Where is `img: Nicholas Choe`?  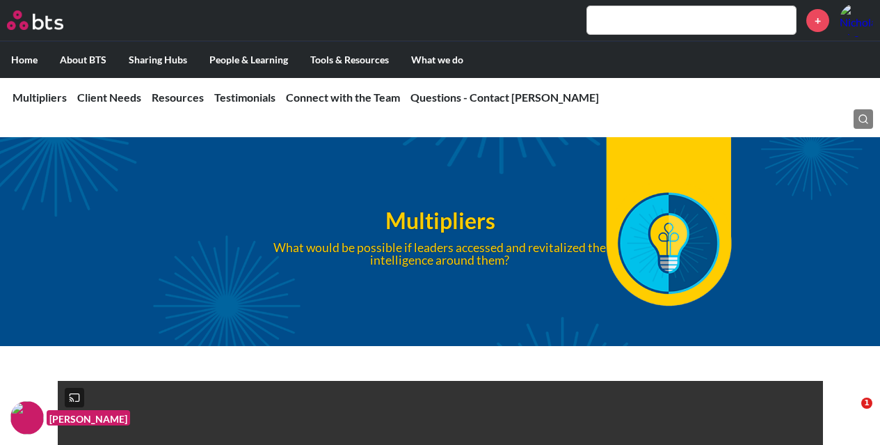
img: Nicholas Choe is located at coordinates (857, 20).